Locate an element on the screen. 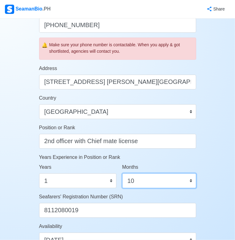 The image size is (235, 240). div: SeamanBio is located at coordinates (28, 9).